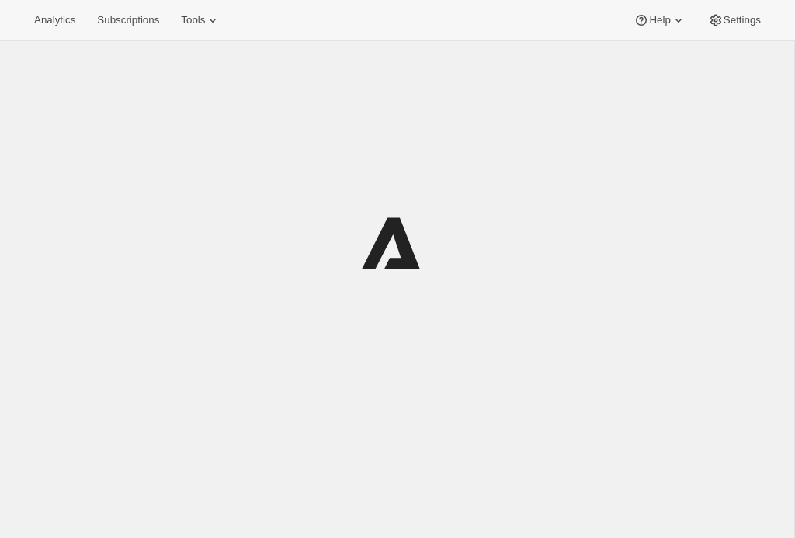 The width and height of the screenshot is (795, 538). I want to click on button: Subscriptions, so click(128, 20).